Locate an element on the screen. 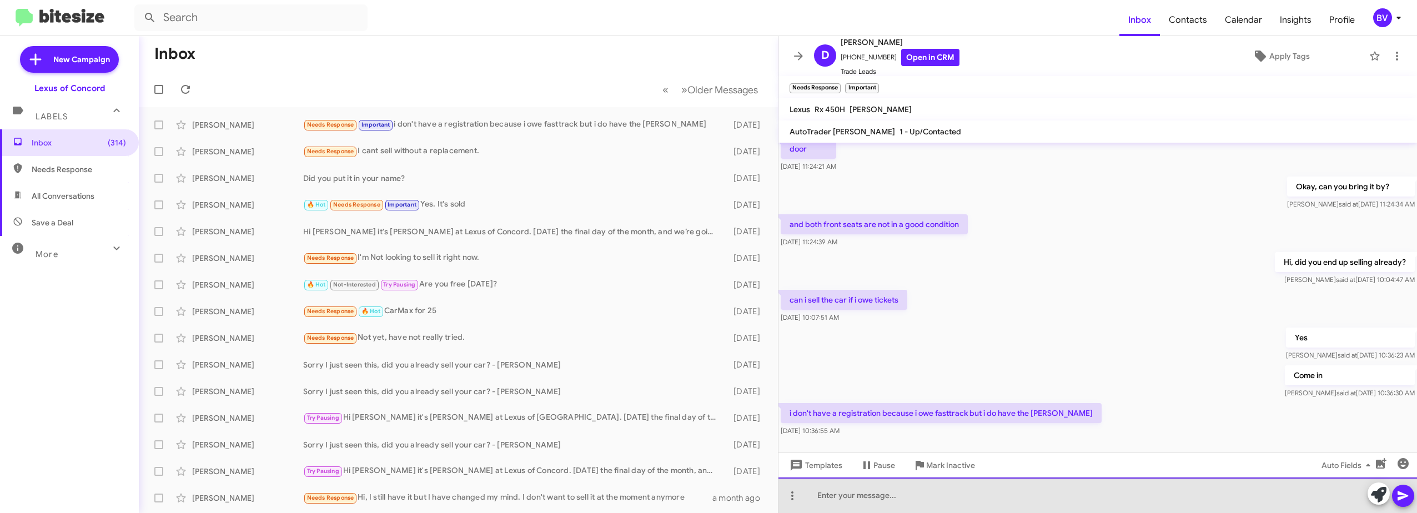  span: Mark Inactive is located at coordinates (950, 465).